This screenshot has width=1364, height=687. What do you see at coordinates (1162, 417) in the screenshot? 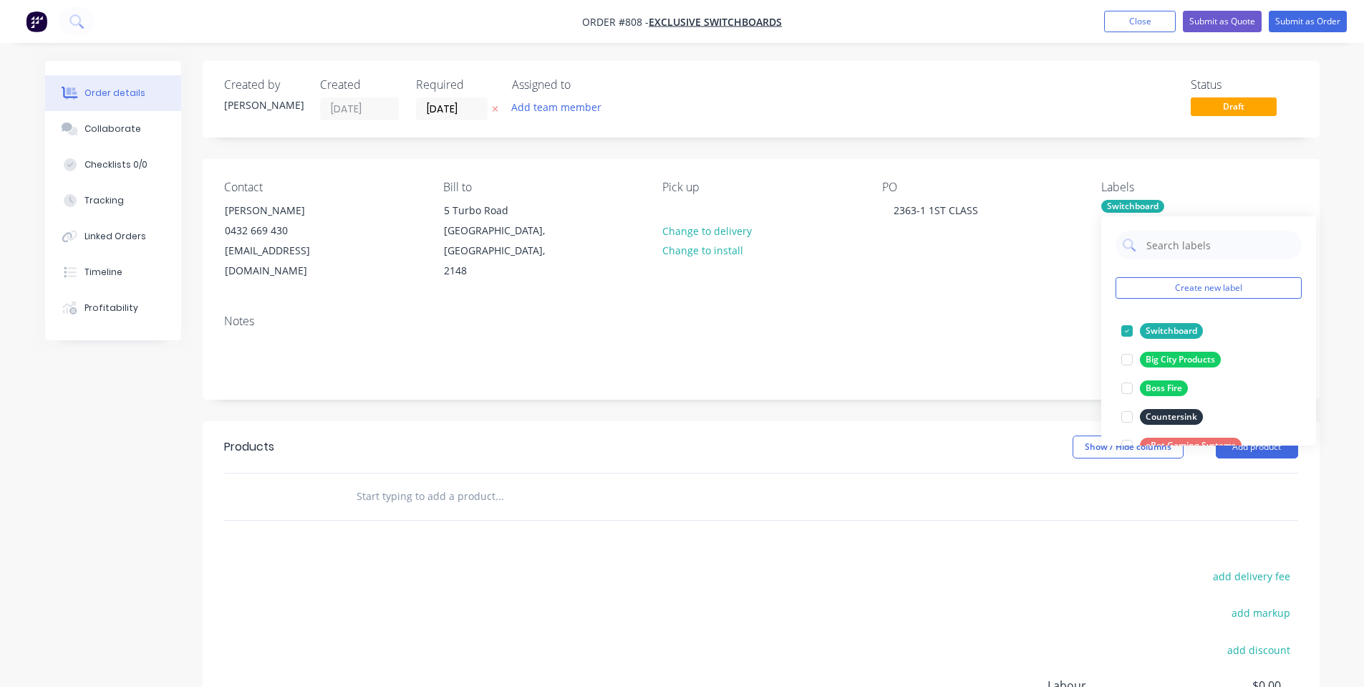
I see `button: Countersink` at bounding box center [1162, 417].